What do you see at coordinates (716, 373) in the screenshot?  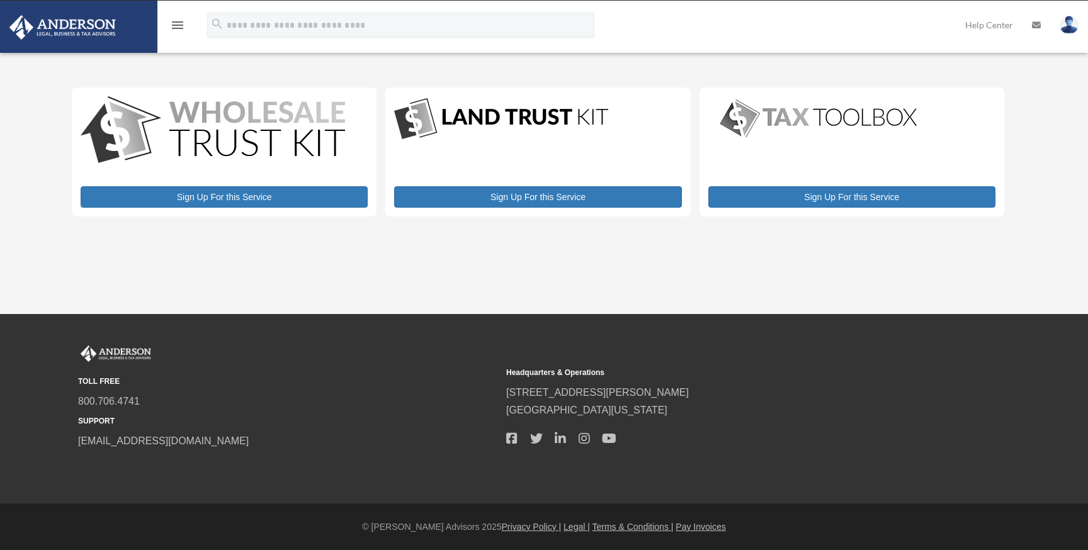 I see `small: Headquarters & Operations` at bounding box center [716, 373].